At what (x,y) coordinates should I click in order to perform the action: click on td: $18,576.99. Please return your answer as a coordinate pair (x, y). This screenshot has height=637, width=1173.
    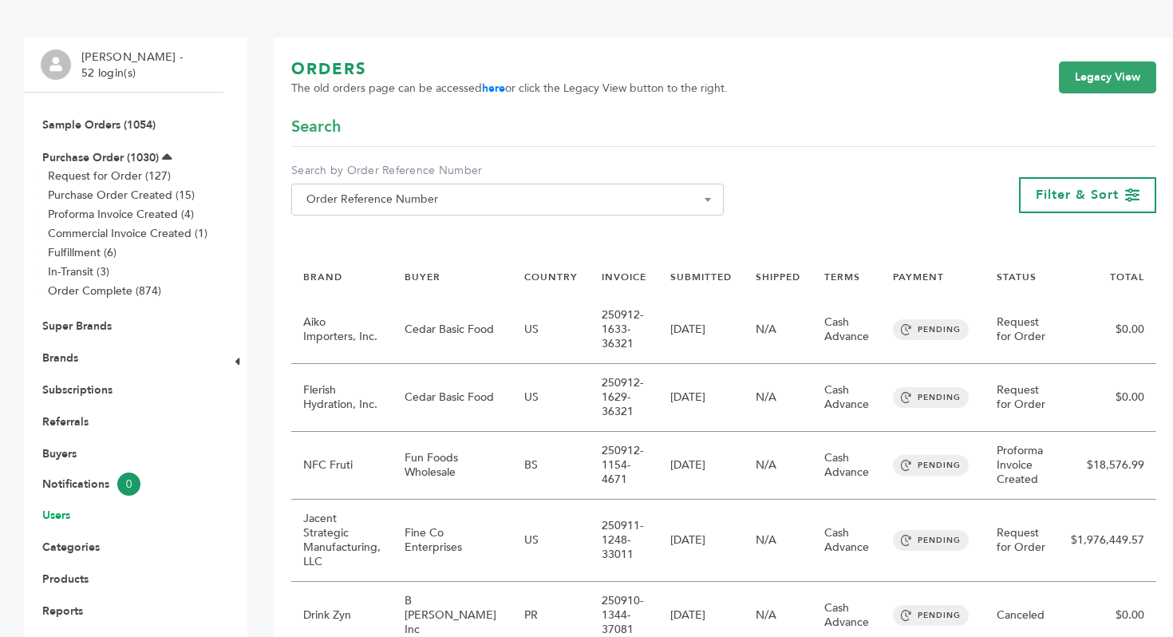
    Looking at the image, I should click on (1108, 465).